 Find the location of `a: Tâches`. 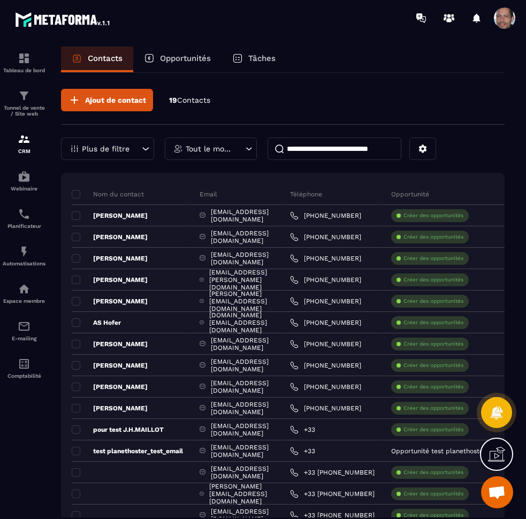

a: Tâches is located at coordinates (254, 59).